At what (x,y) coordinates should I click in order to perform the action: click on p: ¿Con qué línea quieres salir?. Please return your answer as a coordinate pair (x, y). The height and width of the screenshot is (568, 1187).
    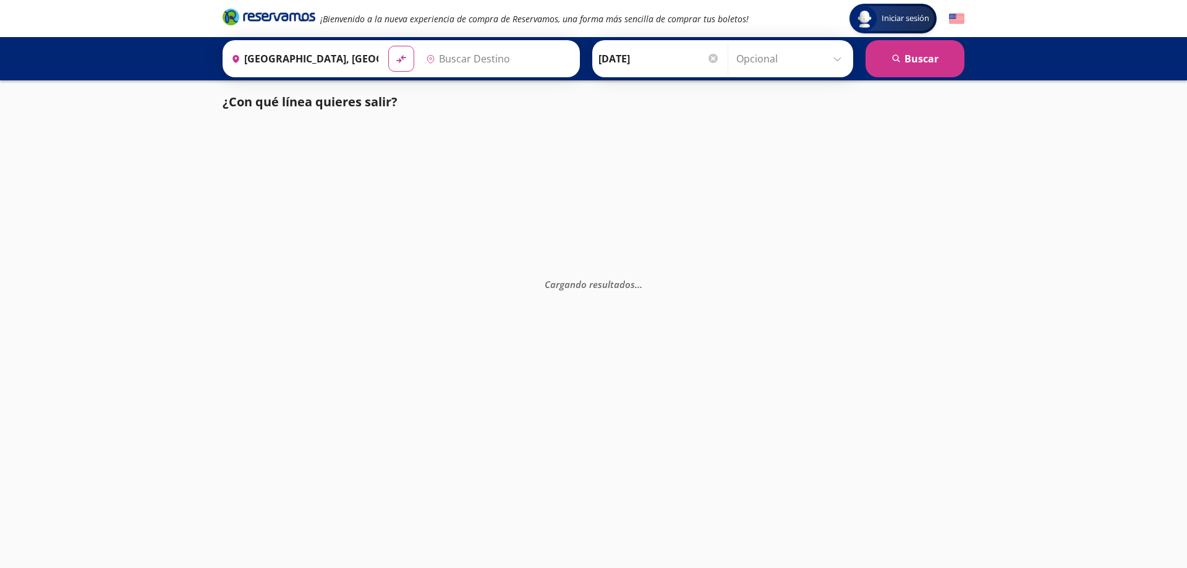
    Looking at the image, I should click on (310, 102).